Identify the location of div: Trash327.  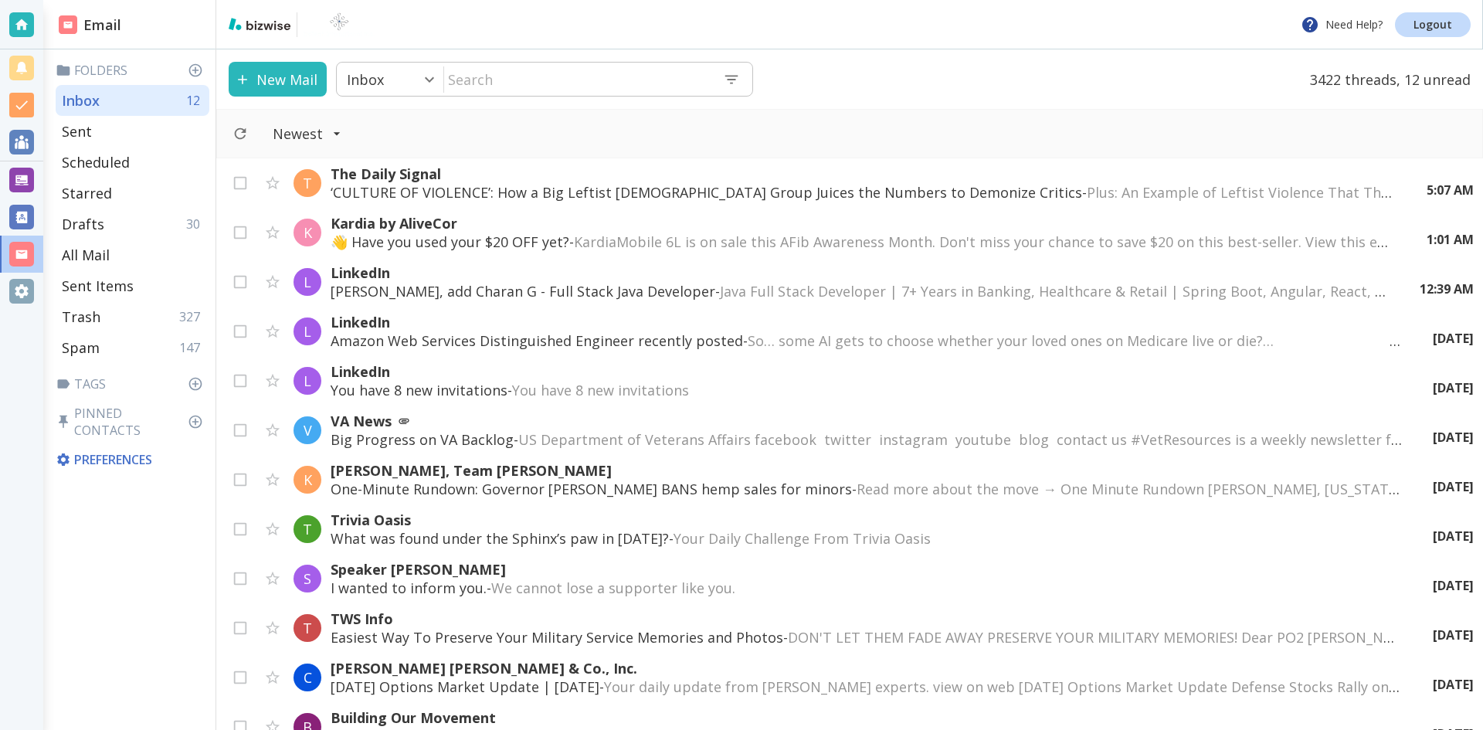
(132, 317).